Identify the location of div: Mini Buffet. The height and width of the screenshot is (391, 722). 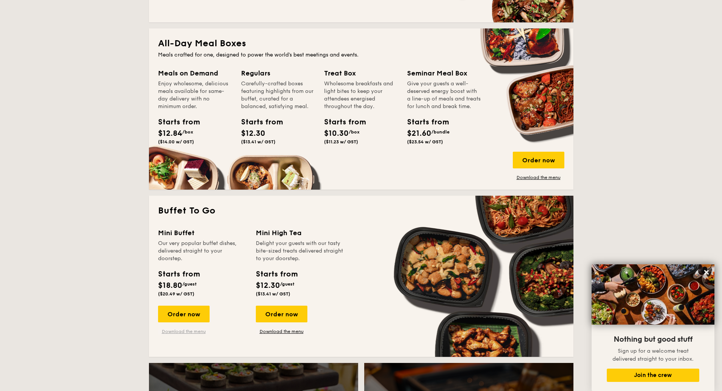
(202, 233).